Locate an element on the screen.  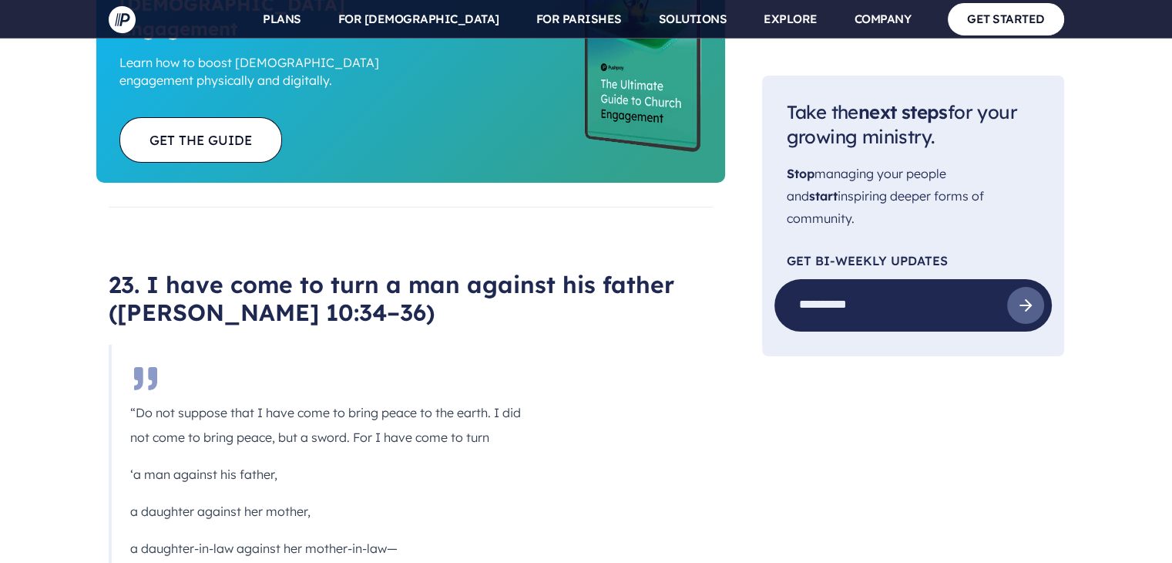
p: Get Bi-Weekly Updates is located at coordinates (913, 260).